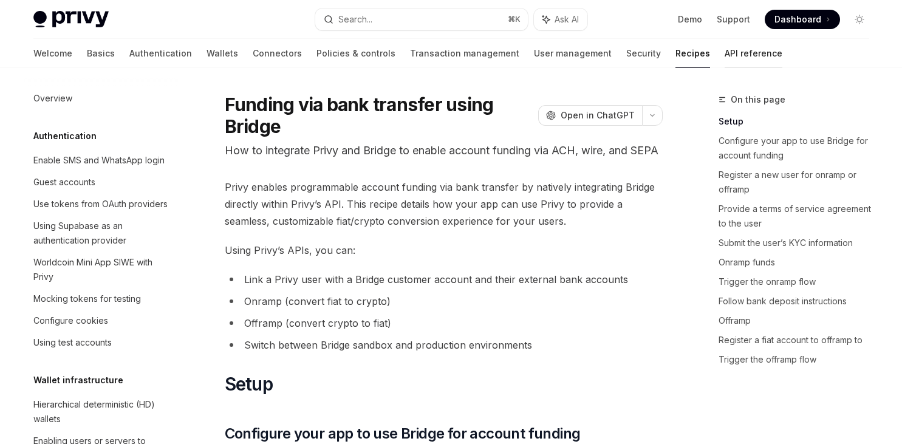  What do you see at coordinates (101, 321) in the screenshot?
I see `a: Configure cookies` at bounding box center [101, 321].